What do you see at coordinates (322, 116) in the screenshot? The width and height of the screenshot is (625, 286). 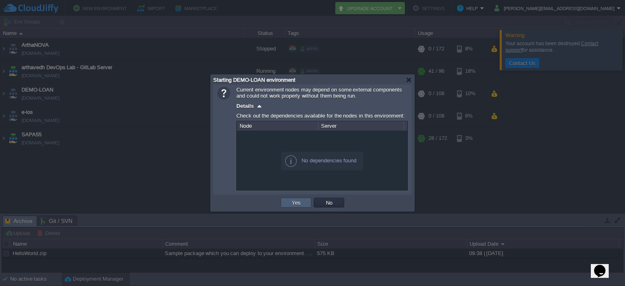 I see `div: Check out the dependencies available for the nodes in this environment:` at bounding box center [322, 116].